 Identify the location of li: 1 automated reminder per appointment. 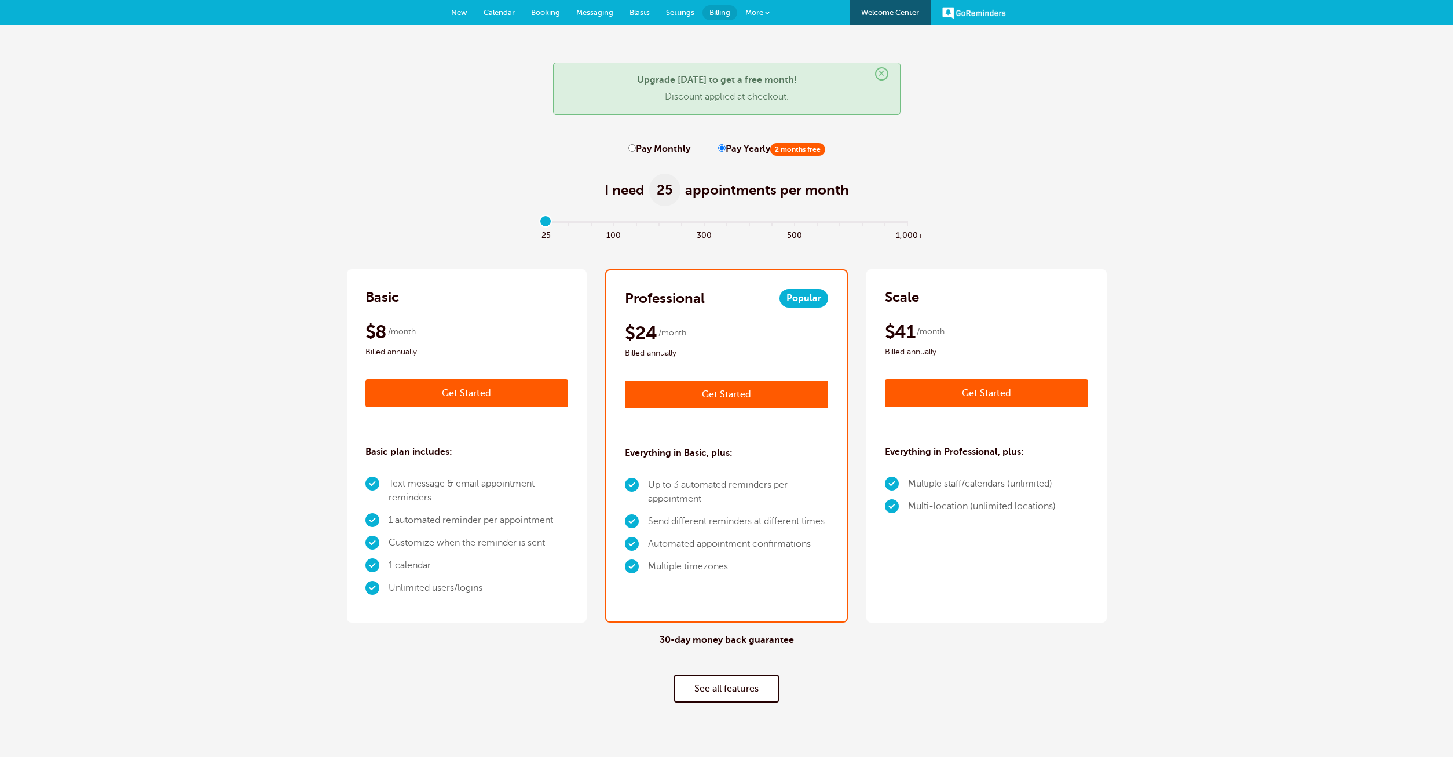
(478, 520).